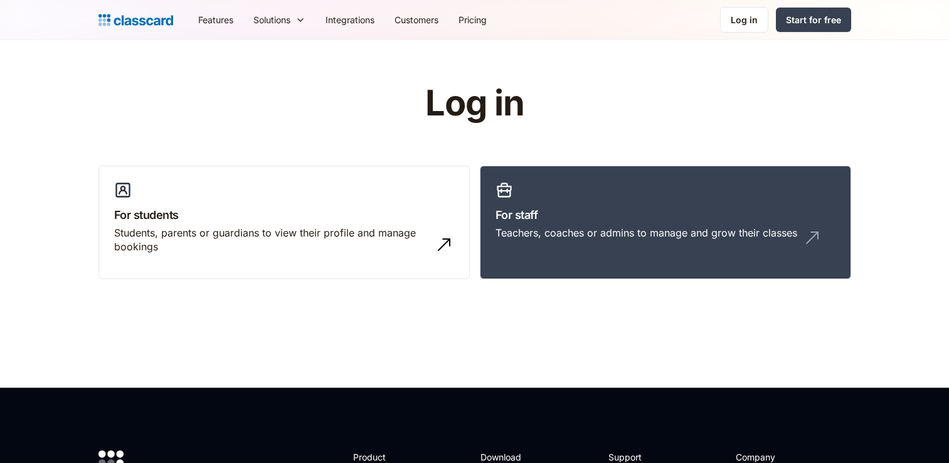 The image size is (949, 463). What do you see at coordinates (666, 223) in the screenshot?
I see `a: For staffTeachers, coaches or admins to manage and grow their classes` at bounding box center [666, 223].